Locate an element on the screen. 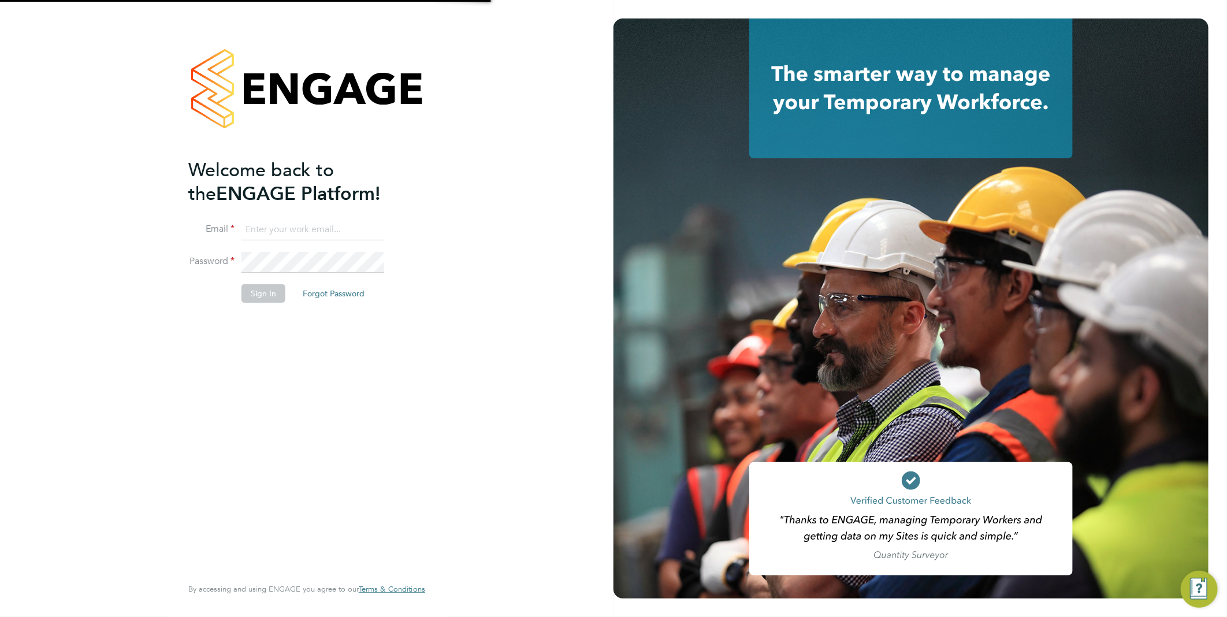 The width and height of the screenshot is (1227, 617). button: Forgot Password is located at coordinates (333, 293).